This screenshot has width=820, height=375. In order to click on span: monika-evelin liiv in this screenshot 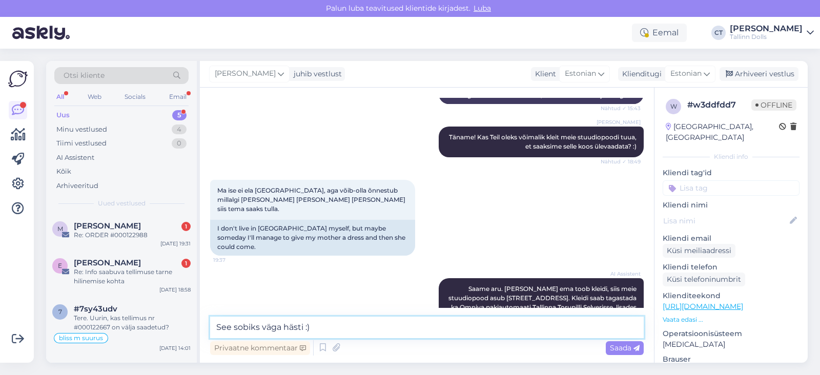, I will do `click(107, 226)`.